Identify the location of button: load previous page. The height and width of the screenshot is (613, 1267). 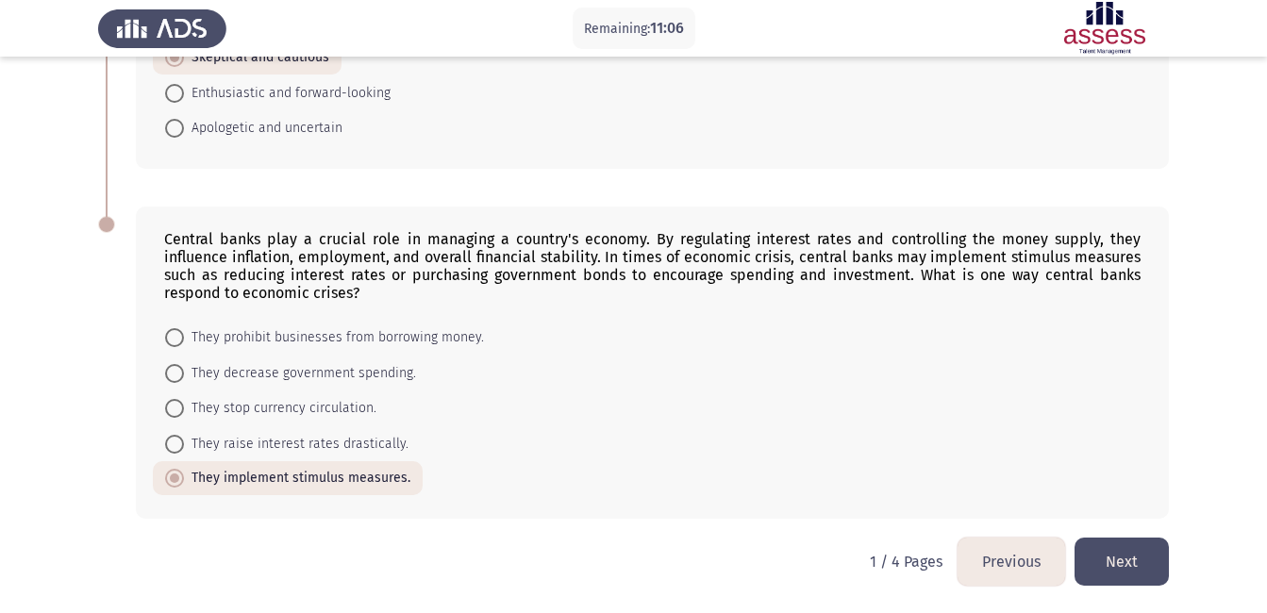
(1012, 562).